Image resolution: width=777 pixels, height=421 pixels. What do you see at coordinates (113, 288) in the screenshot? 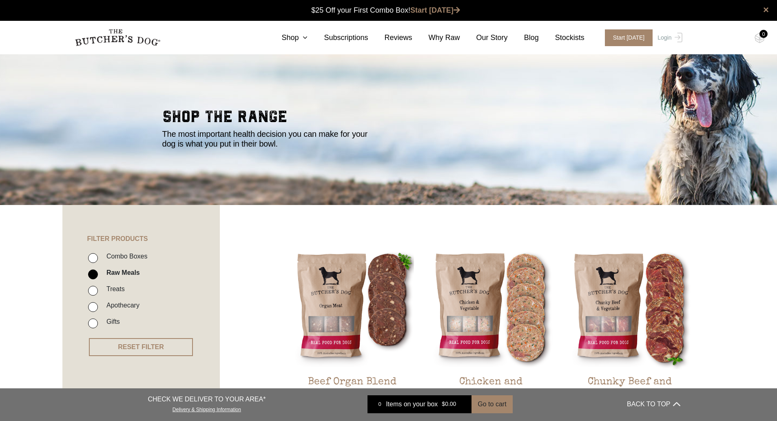
I see `label: Treats` at bounding box center [113, 288].